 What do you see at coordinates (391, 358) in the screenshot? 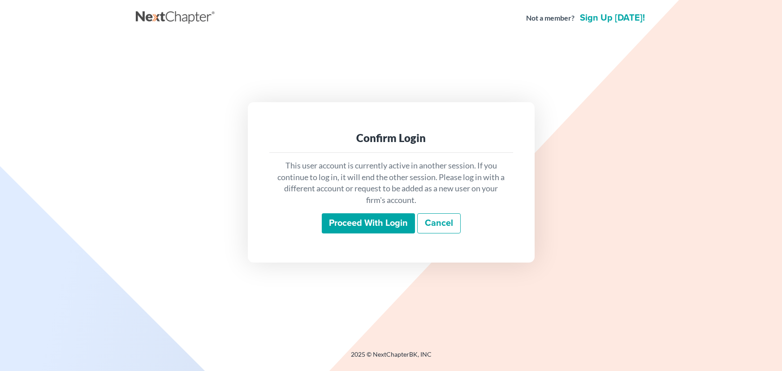
I see `div: 2025 © NextChapterBK, INC` at bounding box center [391, 358].